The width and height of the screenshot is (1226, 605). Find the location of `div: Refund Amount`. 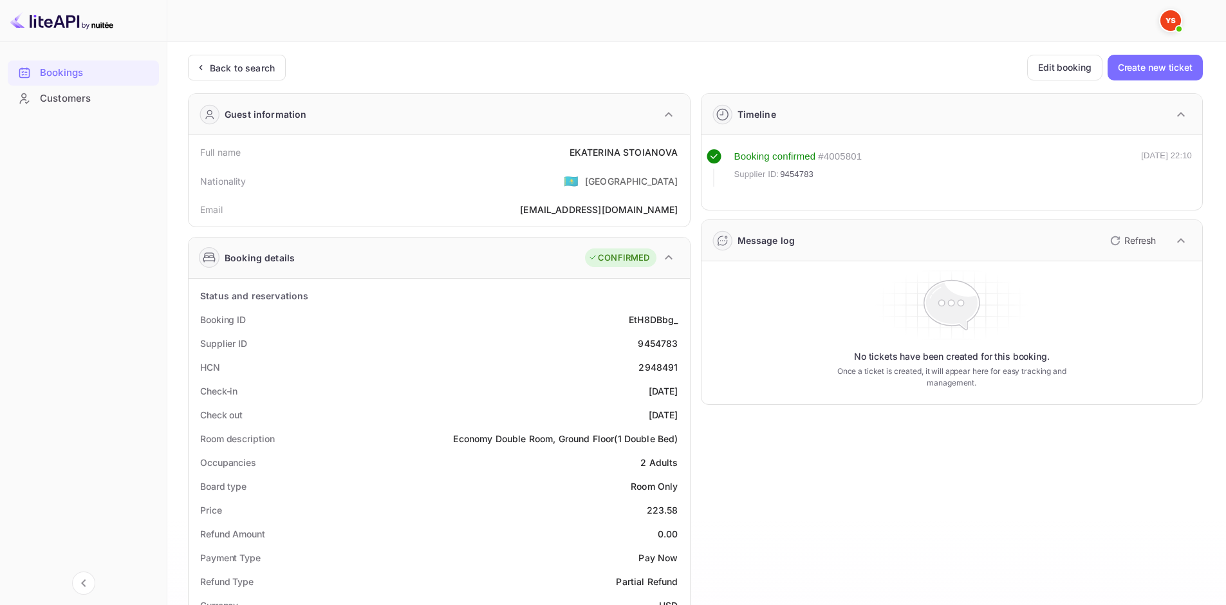

div: Refund Amount is located at coordinates (232, 534).